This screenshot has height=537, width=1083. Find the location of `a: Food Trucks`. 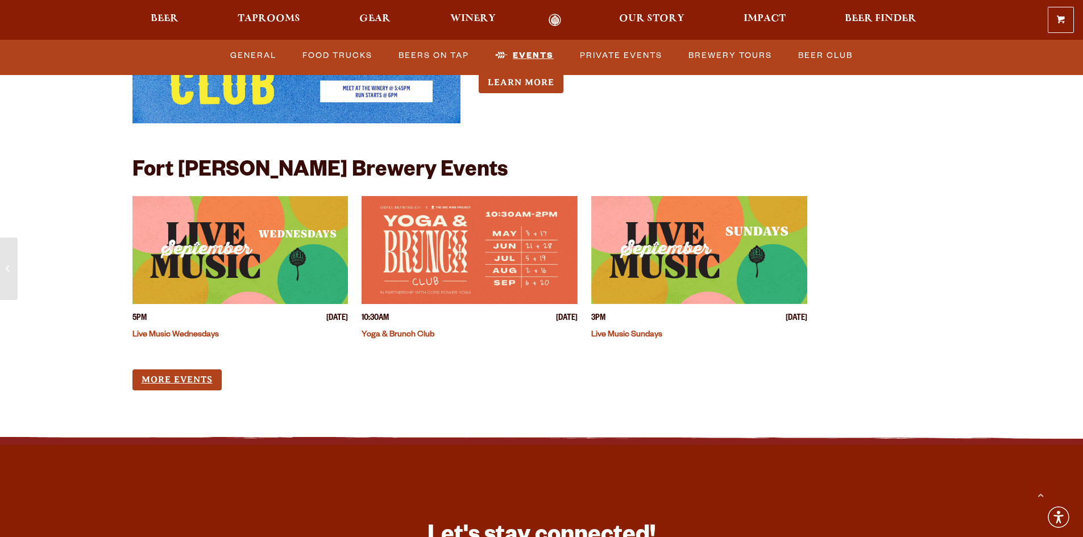

a: Food Trucks is located at coordinates (337, 56).